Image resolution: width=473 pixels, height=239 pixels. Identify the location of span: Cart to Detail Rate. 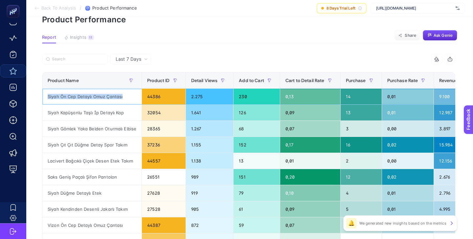
(305, 81).